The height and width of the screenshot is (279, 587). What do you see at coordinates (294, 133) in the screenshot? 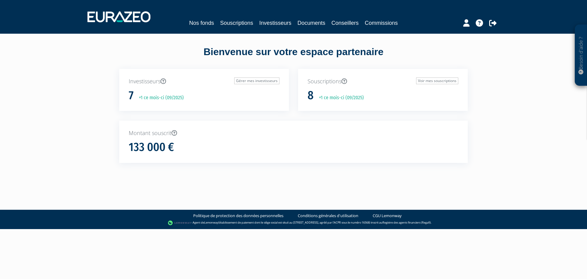
I see `p: Montant souscrit` at bounding box center [294, 133].